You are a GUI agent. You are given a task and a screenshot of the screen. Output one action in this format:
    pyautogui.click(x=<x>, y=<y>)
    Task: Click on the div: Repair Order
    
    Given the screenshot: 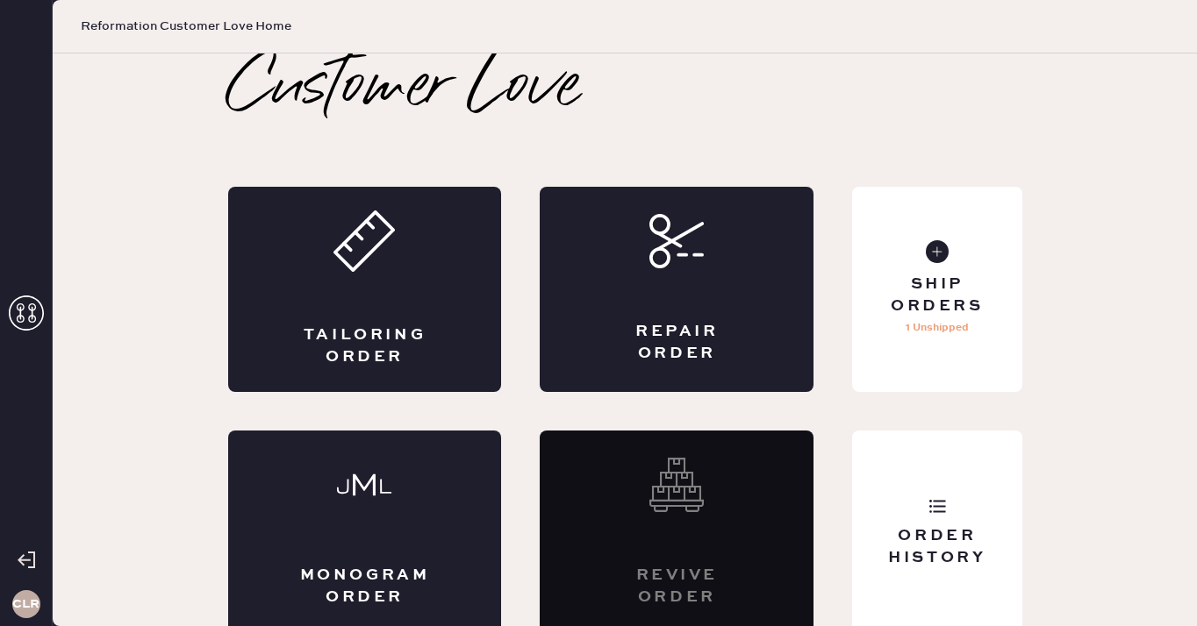 What is the action you would take?
    pyautogui.click(x=676, y=343)
    